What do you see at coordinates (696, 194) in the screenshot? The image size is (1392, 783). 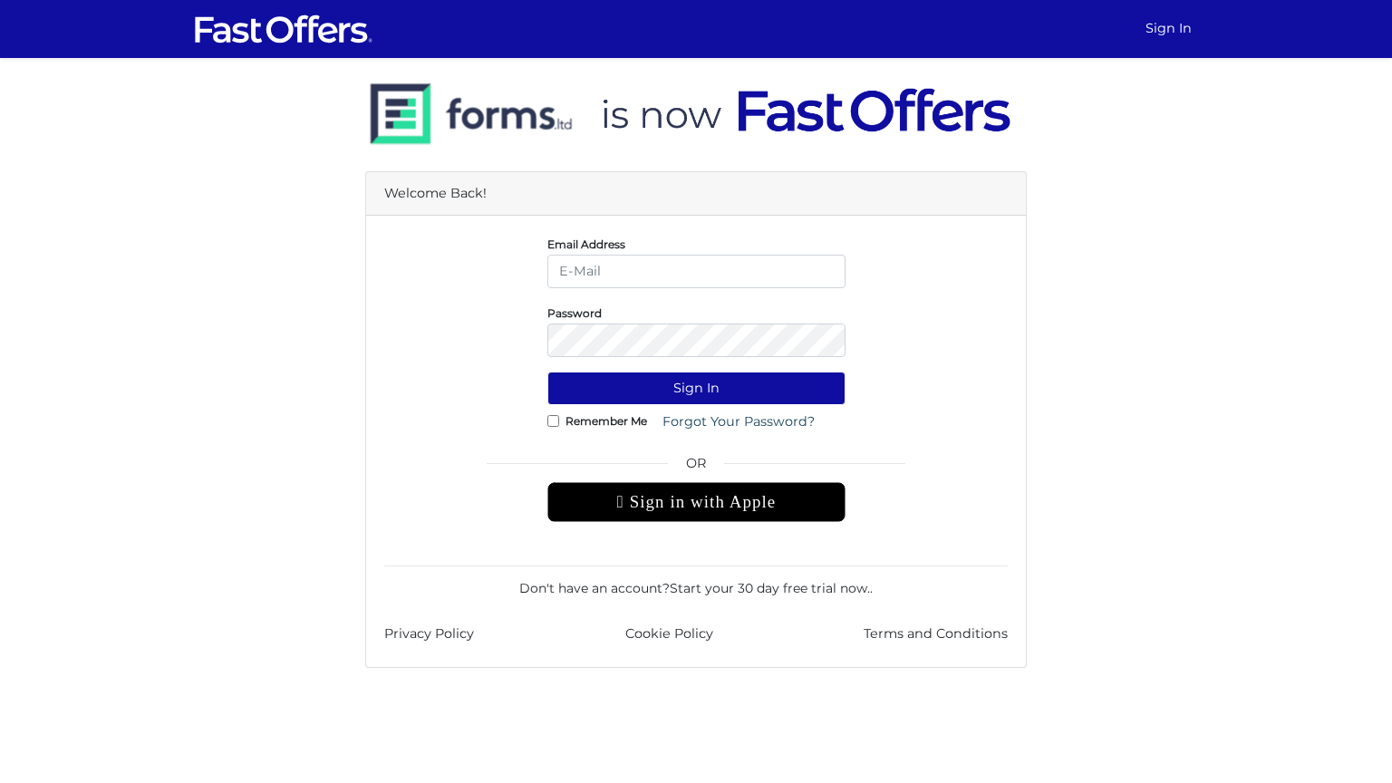 I see `div: Welcome Back!` at bounding box center [696, 194].